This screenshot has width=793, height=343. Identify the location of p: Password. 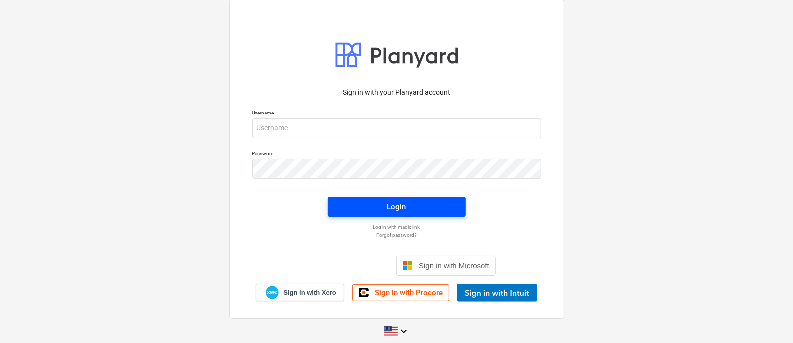
(397, 154).